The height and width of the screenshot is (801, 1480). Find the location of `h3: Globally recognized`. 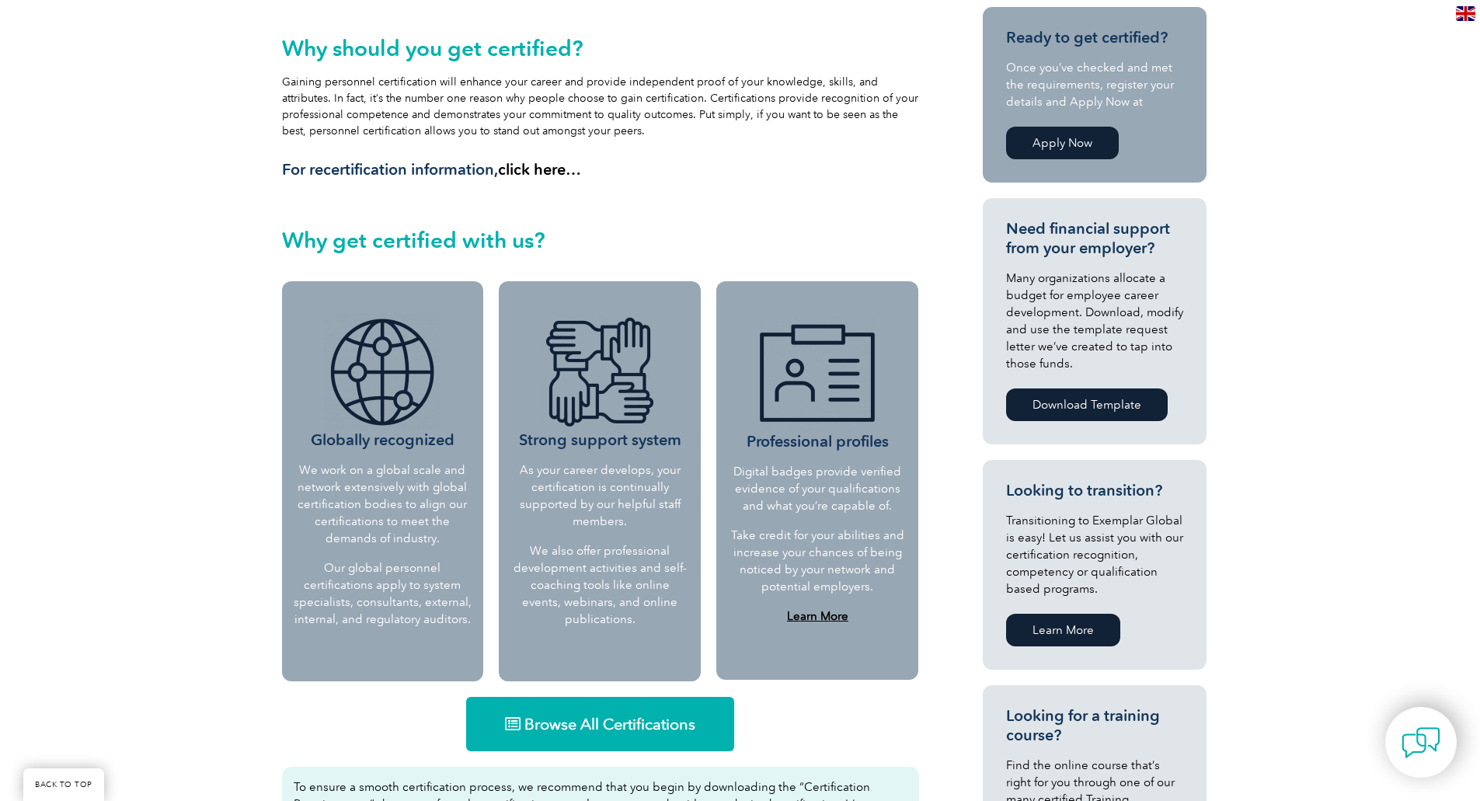

h3: Globally recognized is located at coordinates (383, 381).